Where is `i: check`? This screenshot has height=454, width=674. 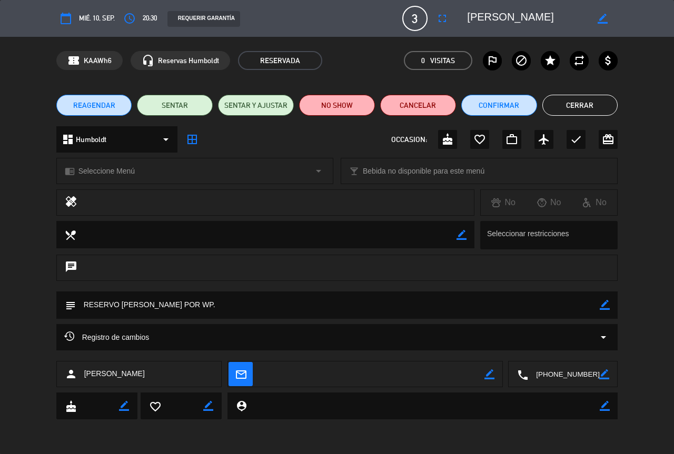
i: check is located at coordinates (576, 140).